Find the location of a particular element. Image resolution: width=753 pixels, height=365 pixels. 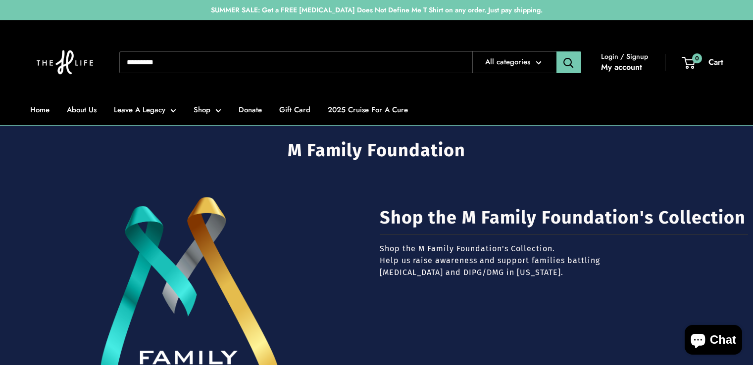

input: Search... is located at coordinates (295, 62).